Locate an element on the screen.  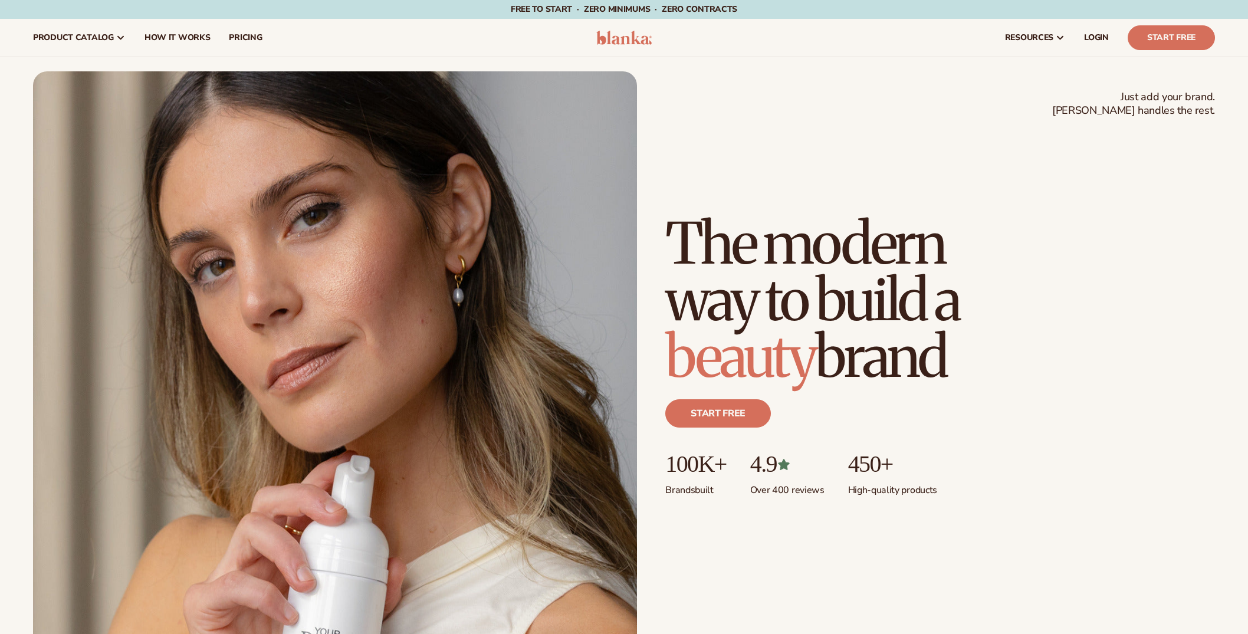
span: pricing is located at coordinates (245, 38).